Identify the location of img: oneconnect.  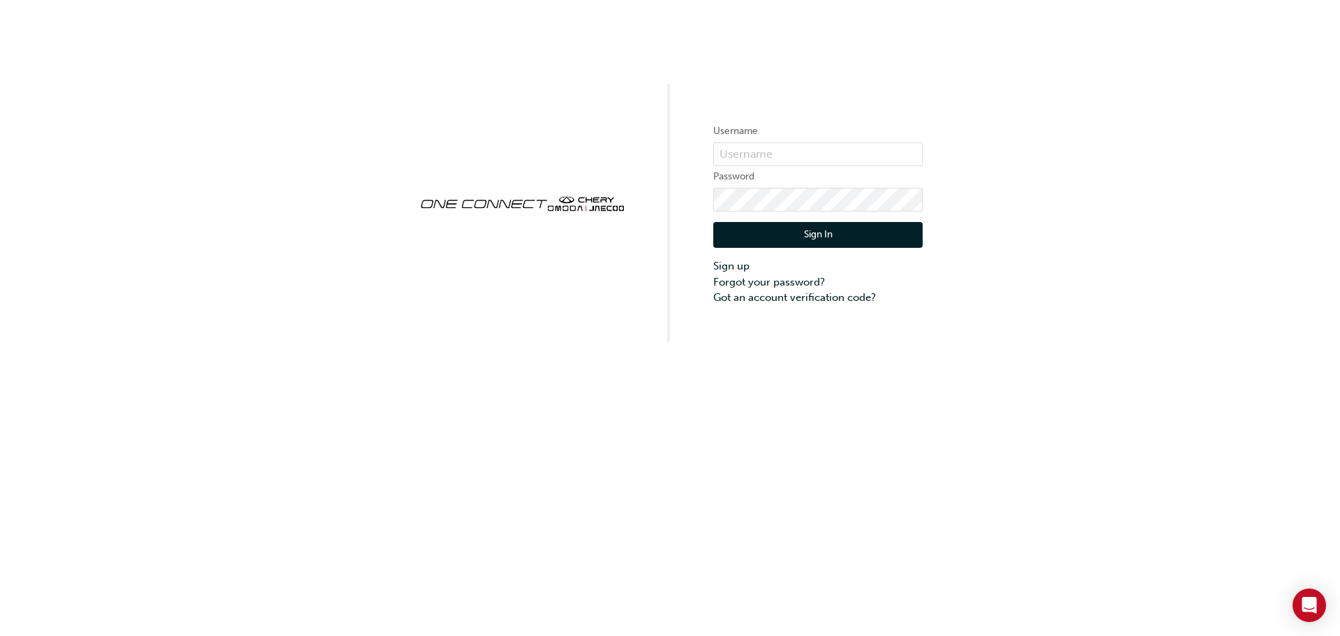
(522, 202).